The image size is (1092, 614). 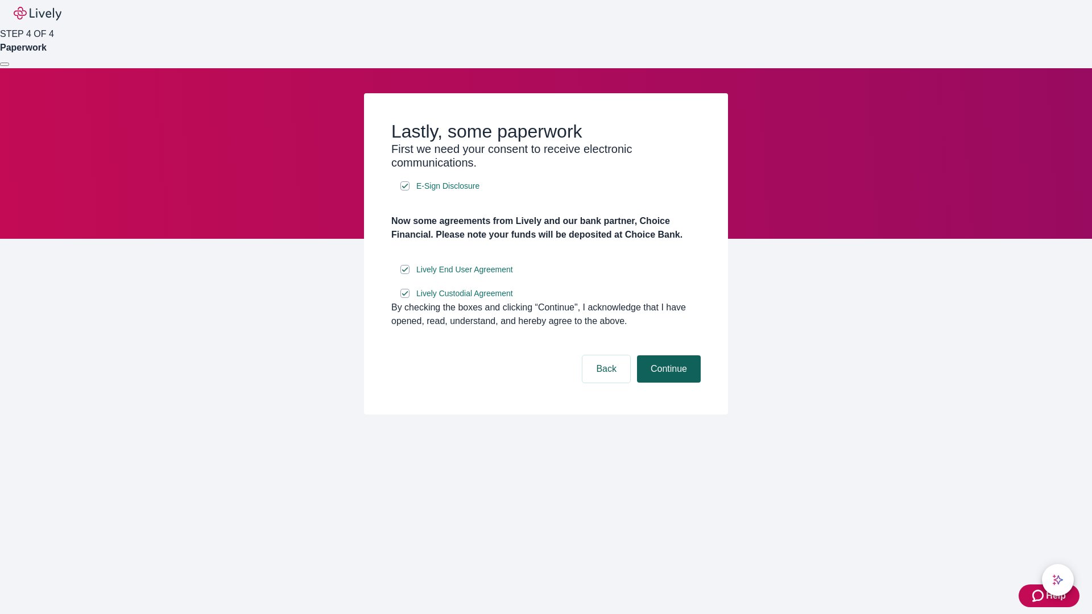 What do you see at coordinates (465, 293) in the screenshot?
I see `span: Lively Custodial Agreement` at bounding box center [465, 293].